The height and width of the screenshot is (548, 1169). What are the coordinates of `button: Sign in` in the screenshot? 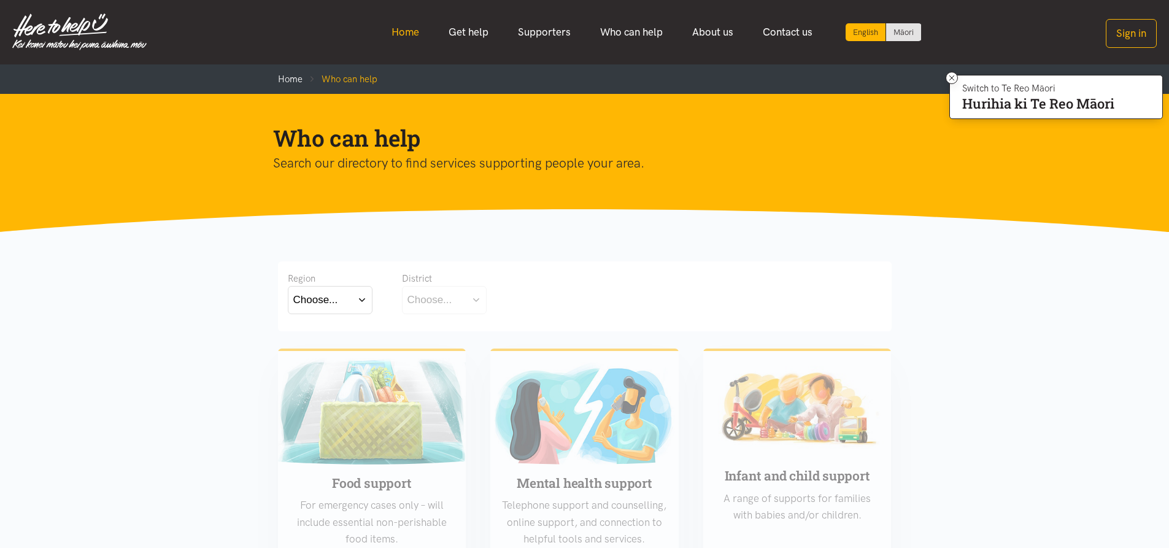 It's located at (1131, 33).